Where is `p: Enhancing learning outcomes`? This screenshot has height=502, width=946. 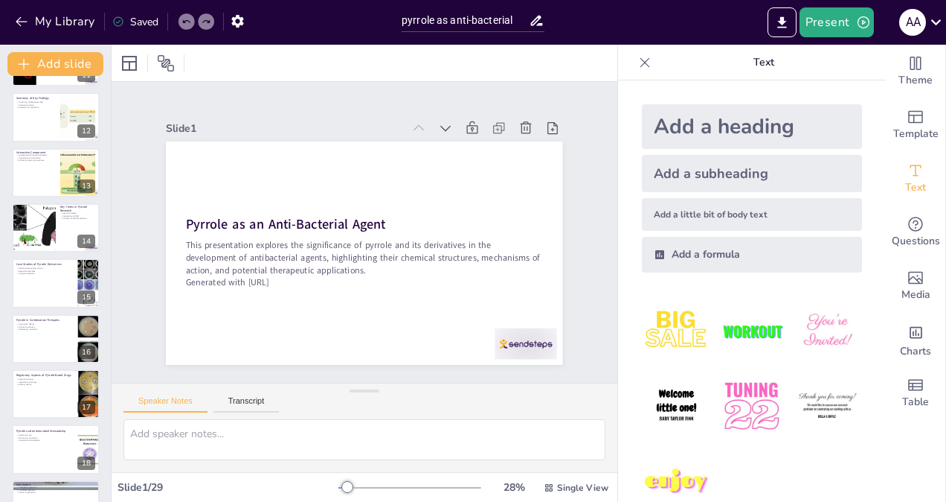
p: Enhancing learning outcomes is located at coordinates (36, 160).